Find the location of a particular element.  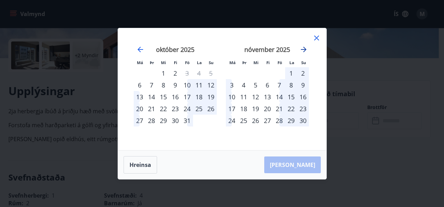

td: Choose miðvikudagur, 26. nóvember 2025 as your check-in date. It’s available. is located at coordinates (255, 121).